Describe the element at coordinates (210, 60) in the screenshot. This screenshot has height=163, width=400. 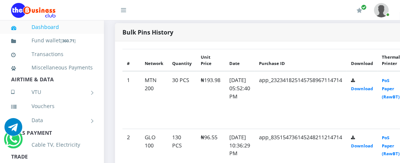
I see `th: Unit Price` at that location.